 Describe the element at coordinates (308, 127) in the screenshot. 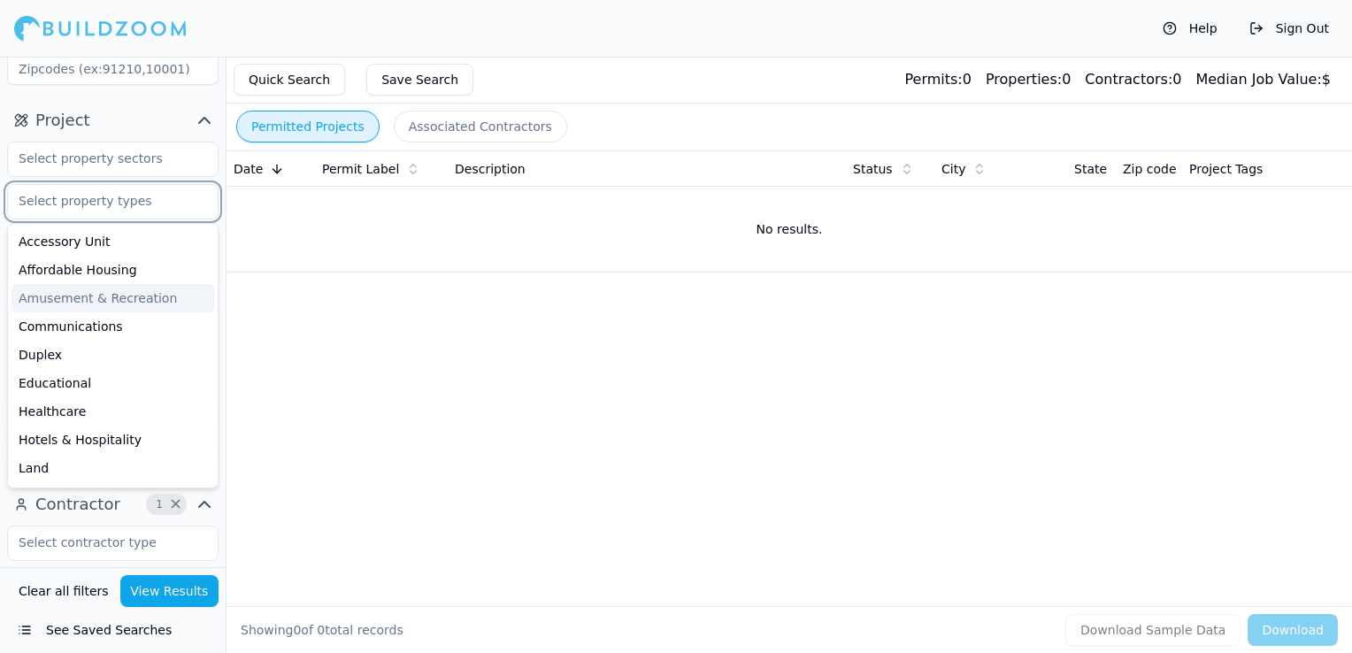

I see `button: Permitted Projects` at that location.